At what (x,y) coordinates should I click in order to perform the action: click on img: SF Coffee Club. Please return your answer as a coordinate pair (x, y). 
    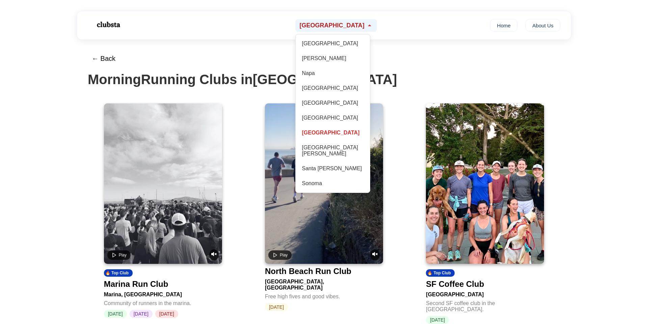
    Looking at the image, I should click on (485, 183).